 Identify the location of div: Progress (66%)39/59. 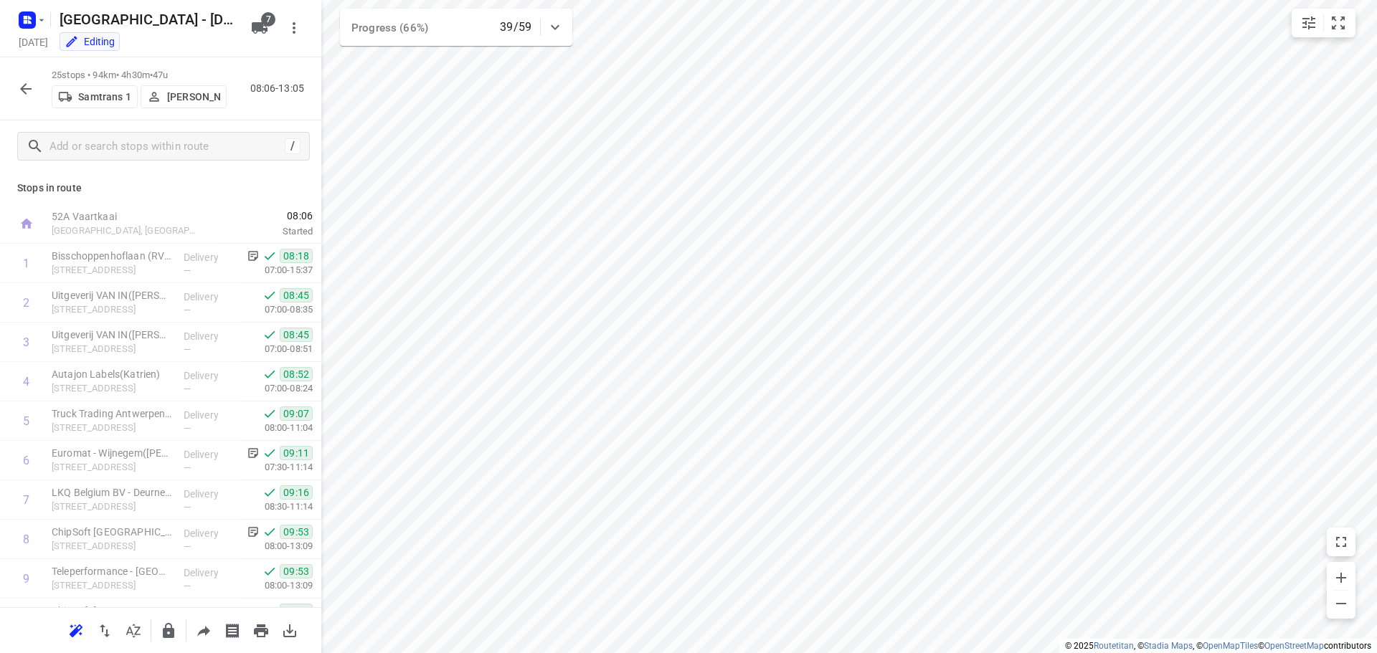
(456, 27).